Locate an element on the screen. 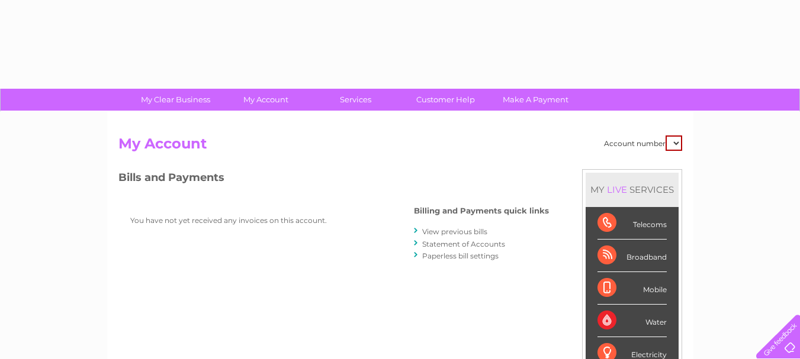 Image resolution: width=800 pixels, height=359 pixels. div: Mobile is located at coordinates (632, 288).